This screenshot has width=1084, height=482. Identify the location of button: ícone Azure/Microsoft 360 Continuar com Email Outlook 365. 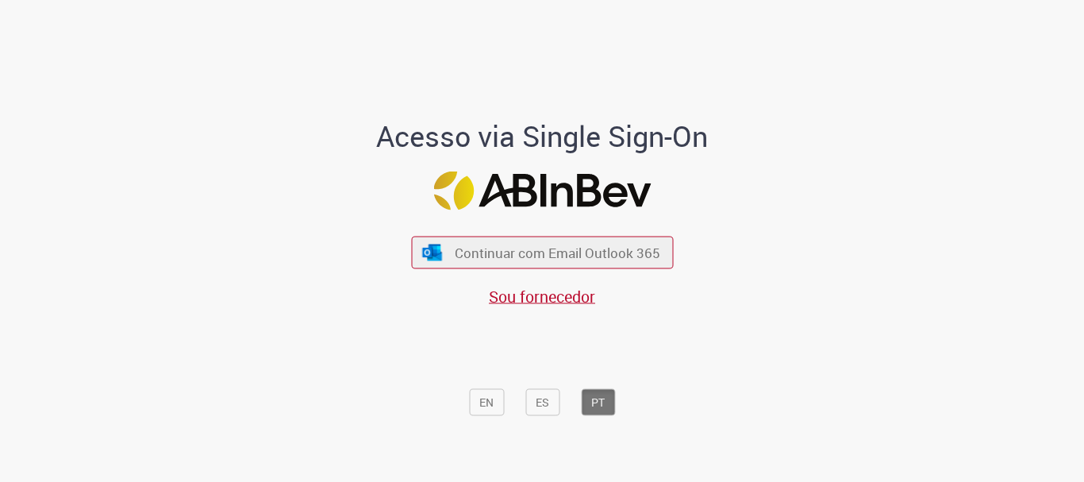
(542, 252).